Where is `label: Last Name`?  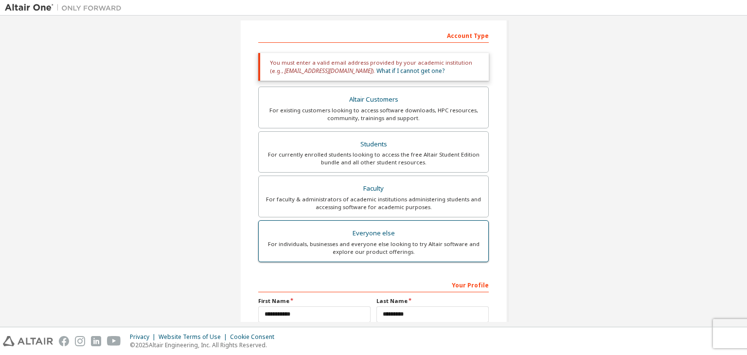 label: Last Name is located at coordinates (432, 301).